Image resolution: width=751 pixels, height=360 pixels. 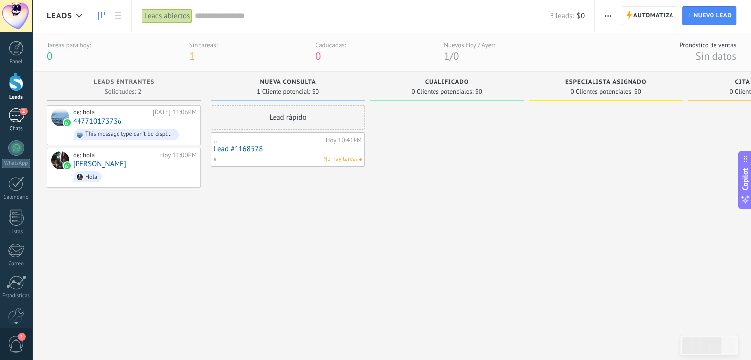 I want to click on div: Listas, so click(x=16, y=232).